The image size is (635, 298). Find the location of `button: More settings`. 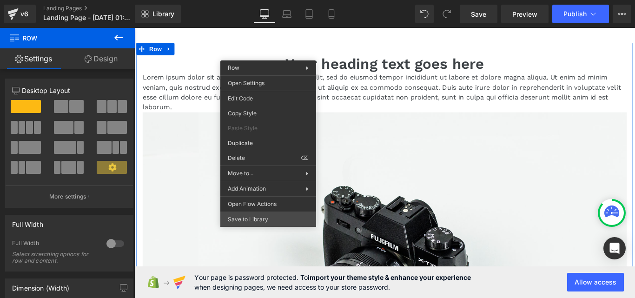

button: More settings is located at coordinates (69, 196).